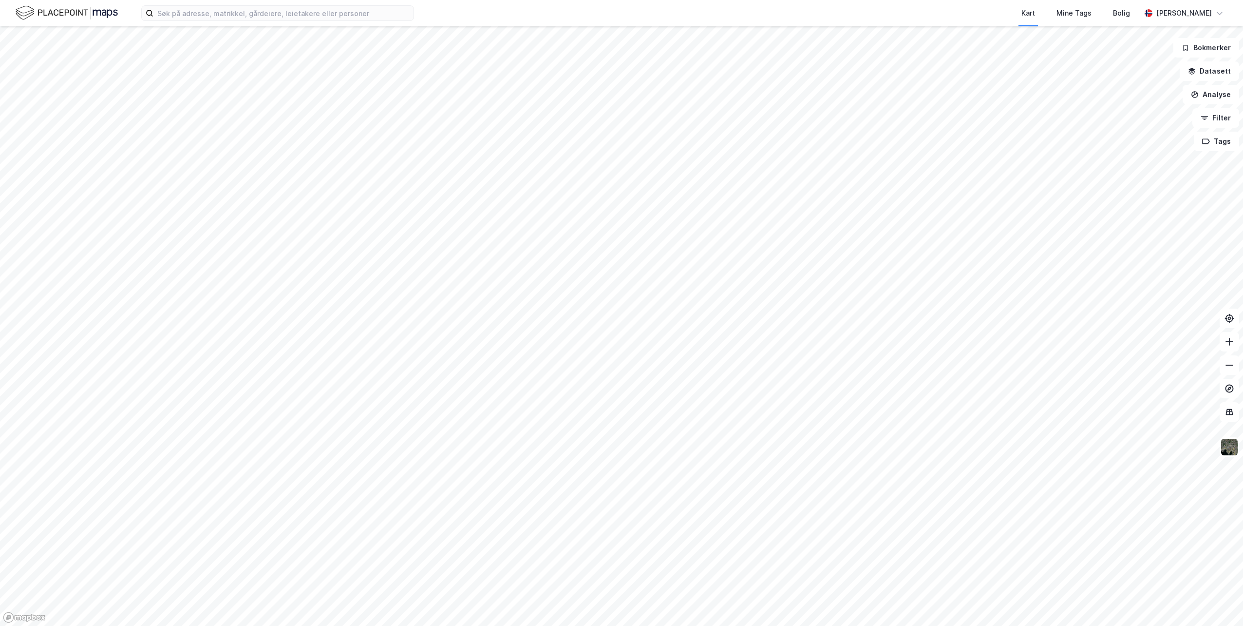 Image resolution: width=1243 pixels, height=626 pixels. Describe the element at coordinates (1074, 13) in the screenshot. I see `div: Mine Tags` at that location.